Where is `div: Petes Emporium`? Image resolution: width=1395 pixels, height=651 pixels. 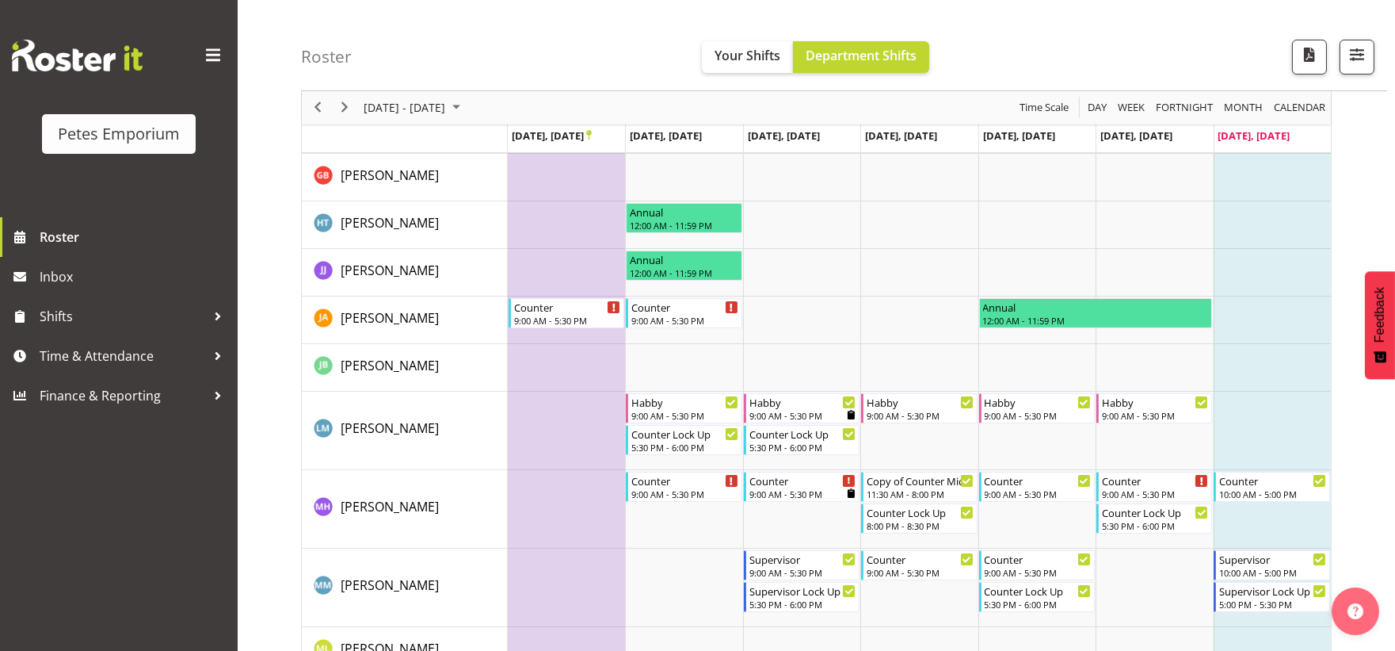
div: Petes Emporium is located at coordinates (119, 134).